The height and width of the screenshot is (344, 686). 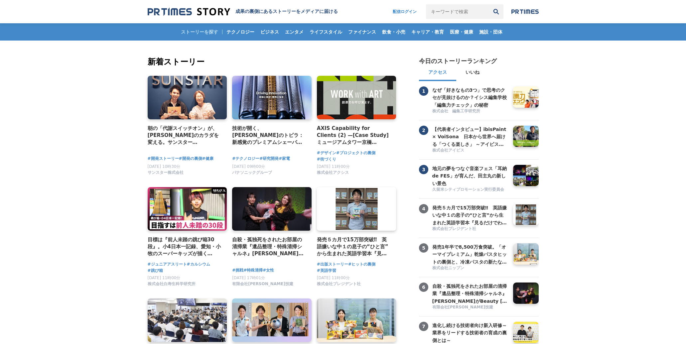 I want to click on a: #女性, so click(x=268, y=270).